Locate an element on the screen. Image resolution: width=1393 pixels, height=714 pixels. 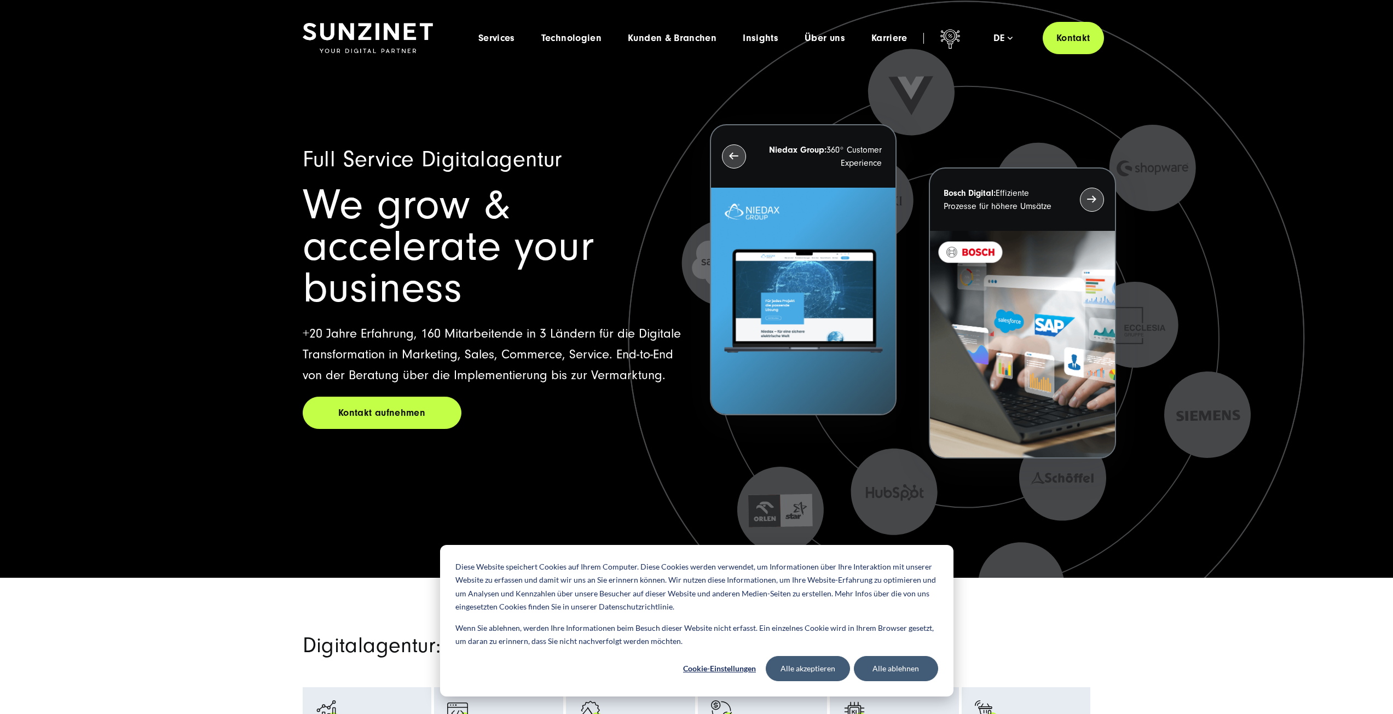
div: Cookie banner is located at coordinates (697, 621).